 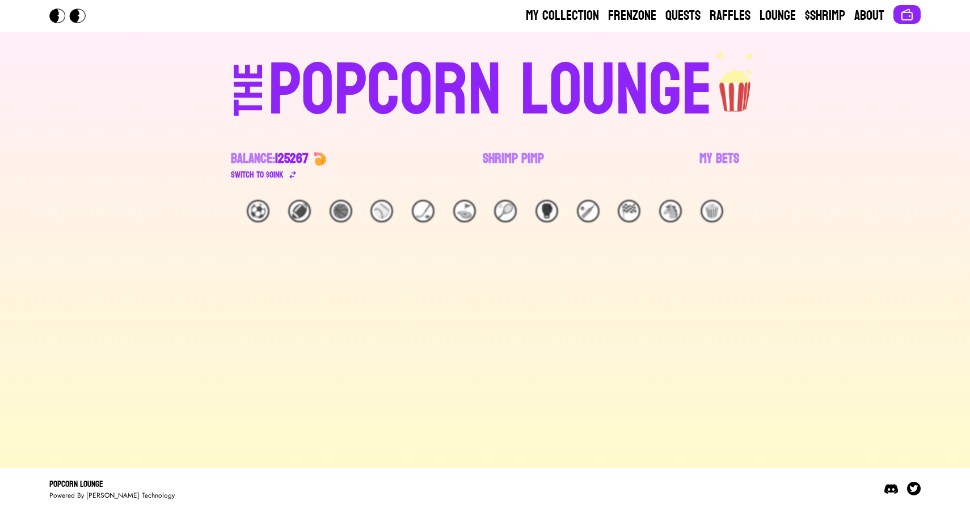 What do you see at coordinates (269, 159) in the screenshot?
I see `div: Balance:` at bounding box center [269, 159].